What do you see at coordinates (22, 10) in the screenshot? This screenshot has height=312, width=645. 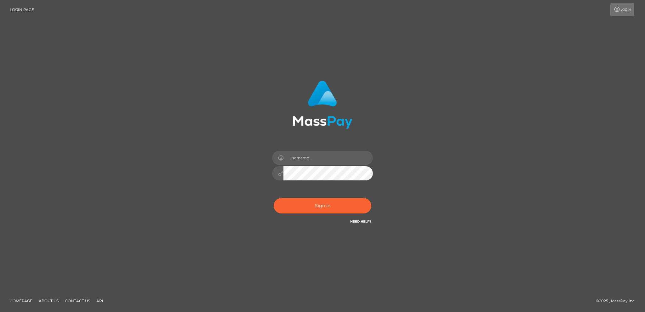 I see `a: Login Page` at bounding box center [22, 10].